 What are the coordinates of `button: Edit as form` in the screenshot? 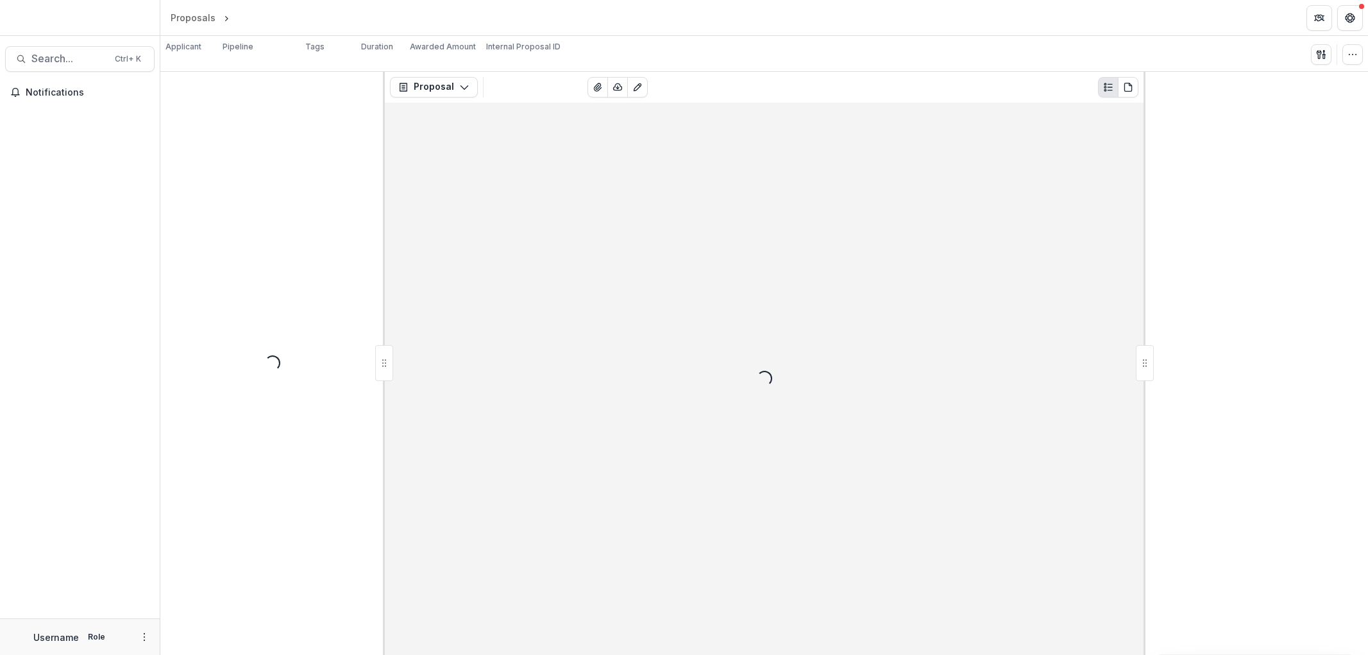 It's located at (638, 87).